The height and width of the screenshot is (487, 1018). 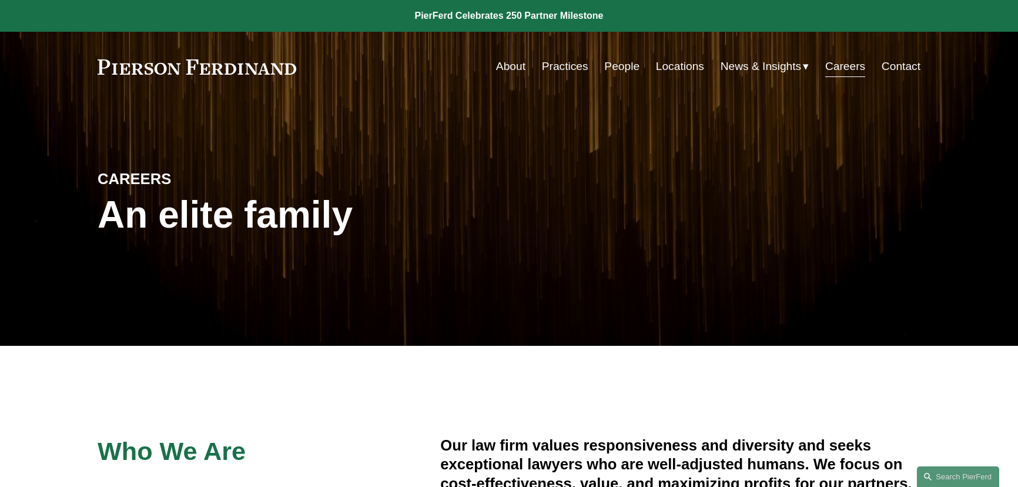 I want to click on span: Who We Are, so click(x=172, y=451).